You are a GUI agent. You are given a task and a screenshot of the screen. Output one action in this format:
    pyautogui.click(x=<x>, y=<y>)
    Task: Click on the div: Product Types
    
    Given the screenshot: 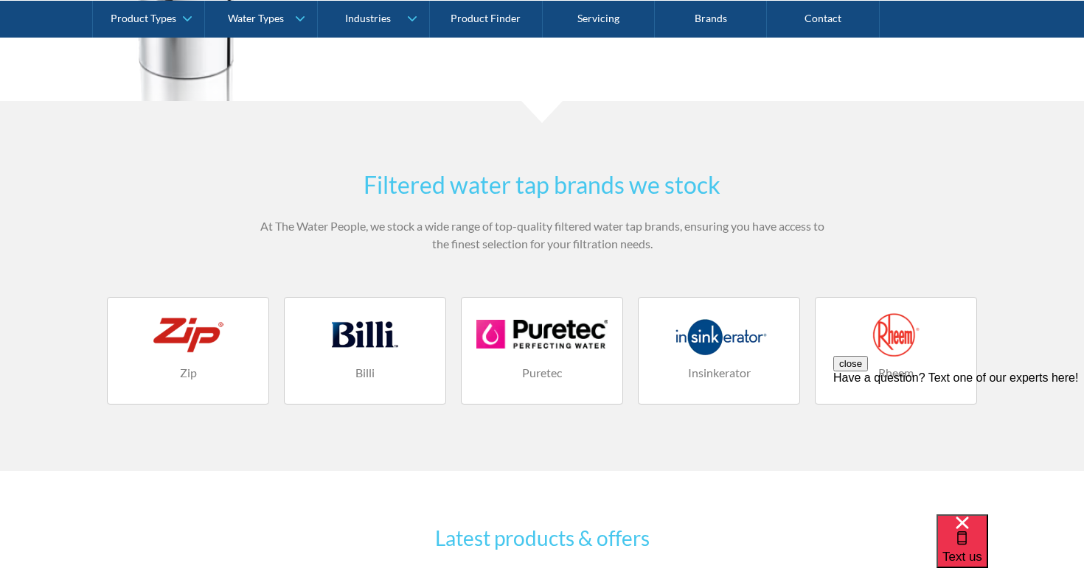 What is the action you would take?
    pyautogui.click(x=143, y=18)
    